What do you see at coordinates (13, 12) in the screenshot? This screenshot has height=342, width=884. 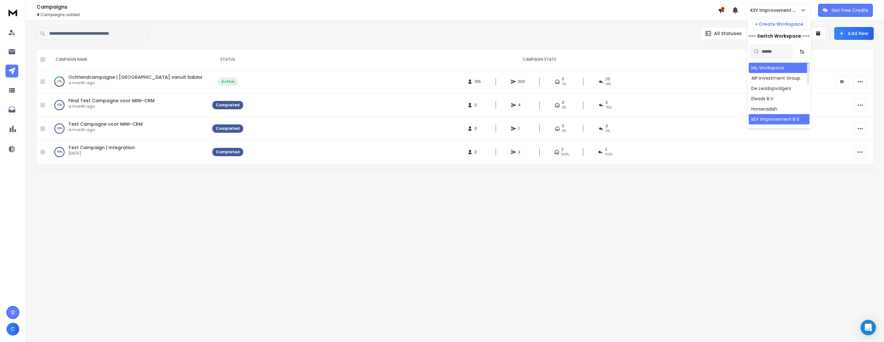 I see `img: logo` at bounding box center [13, 12].